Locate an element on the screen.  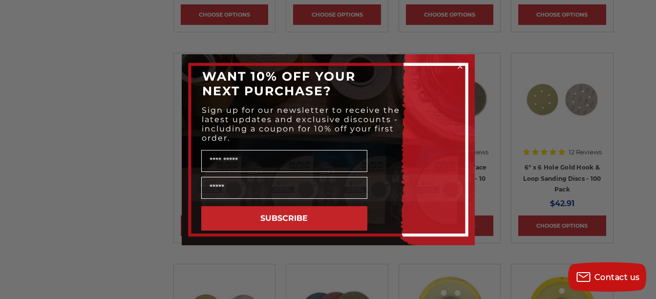
button: Close dialog is located at coordinates (460, 66).